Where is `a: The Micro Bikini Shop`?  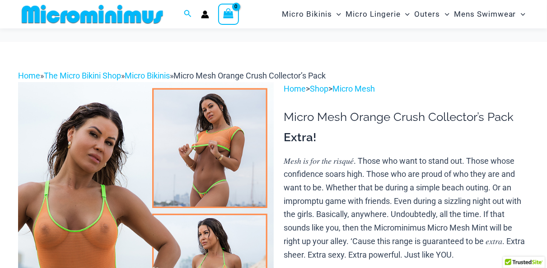 a: The Micro Bikini Shop is located at coordinates (82, 75).